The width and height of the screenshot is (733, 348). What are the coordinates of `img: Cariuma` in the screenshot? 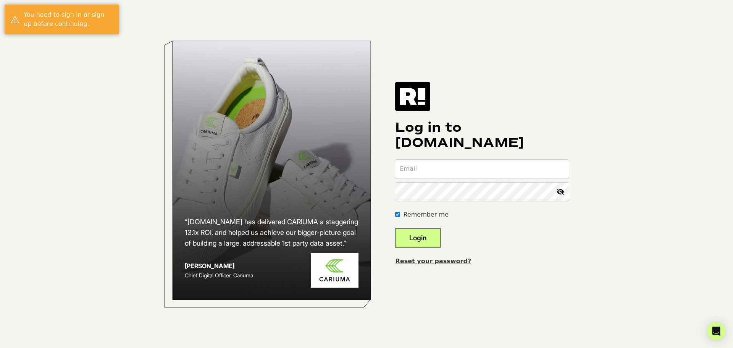 It's located at (334, 270).